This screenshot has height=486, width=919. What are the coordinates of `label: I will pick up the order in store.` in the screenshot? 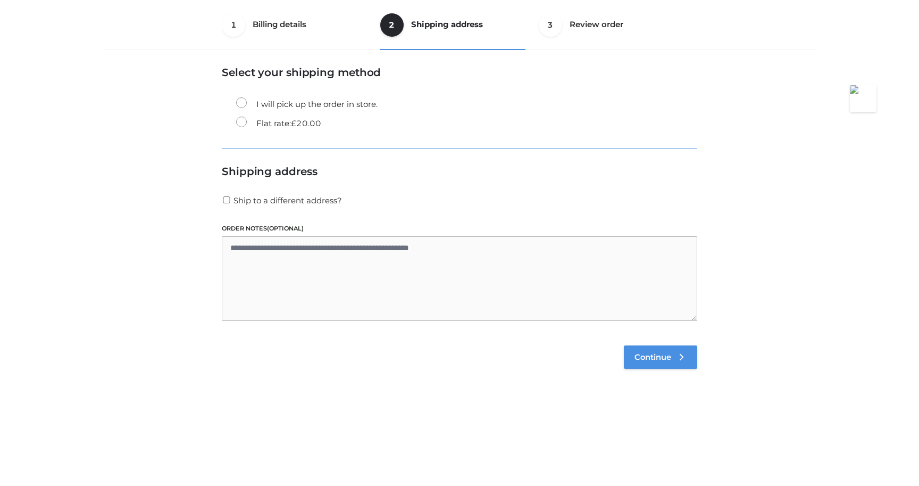 It's located at (307, 104).